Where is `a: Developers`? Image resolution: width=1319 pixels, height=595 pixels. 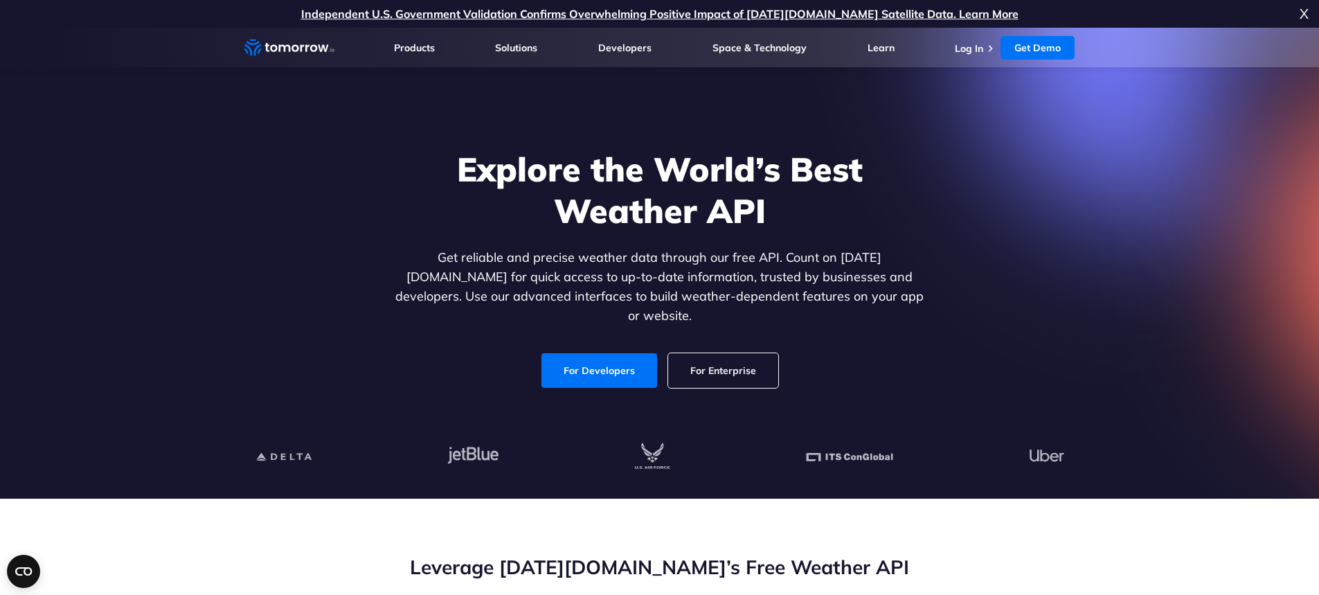
a: Developers is located at coordinates (625, 48).